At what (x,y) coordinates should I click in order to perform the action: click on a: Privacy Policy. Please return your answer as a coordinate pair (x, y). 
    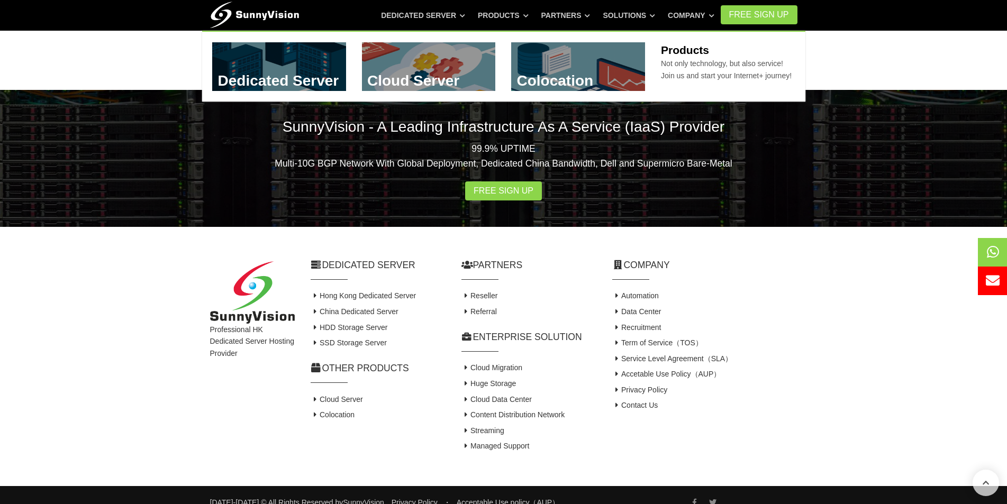
    Looking at the image, I should click on (640, 390).